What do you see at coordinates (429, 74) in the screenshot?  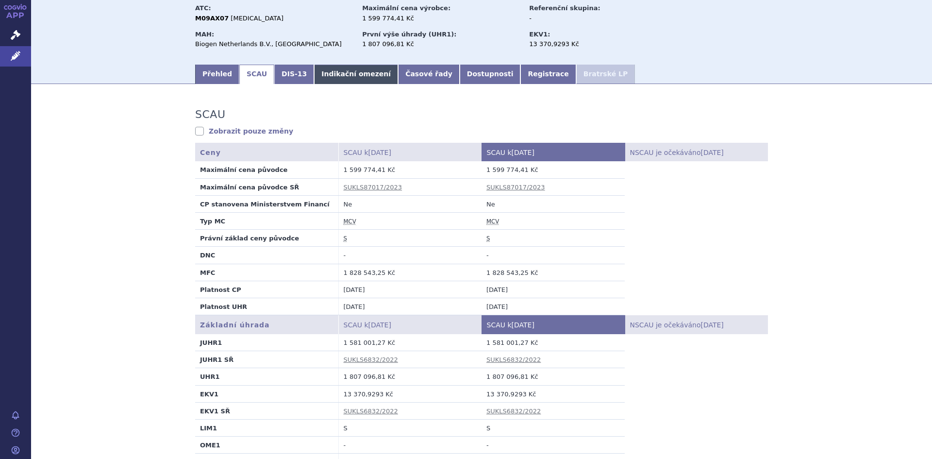 I see `a: Časové řady` at bounding box center [429, 74].